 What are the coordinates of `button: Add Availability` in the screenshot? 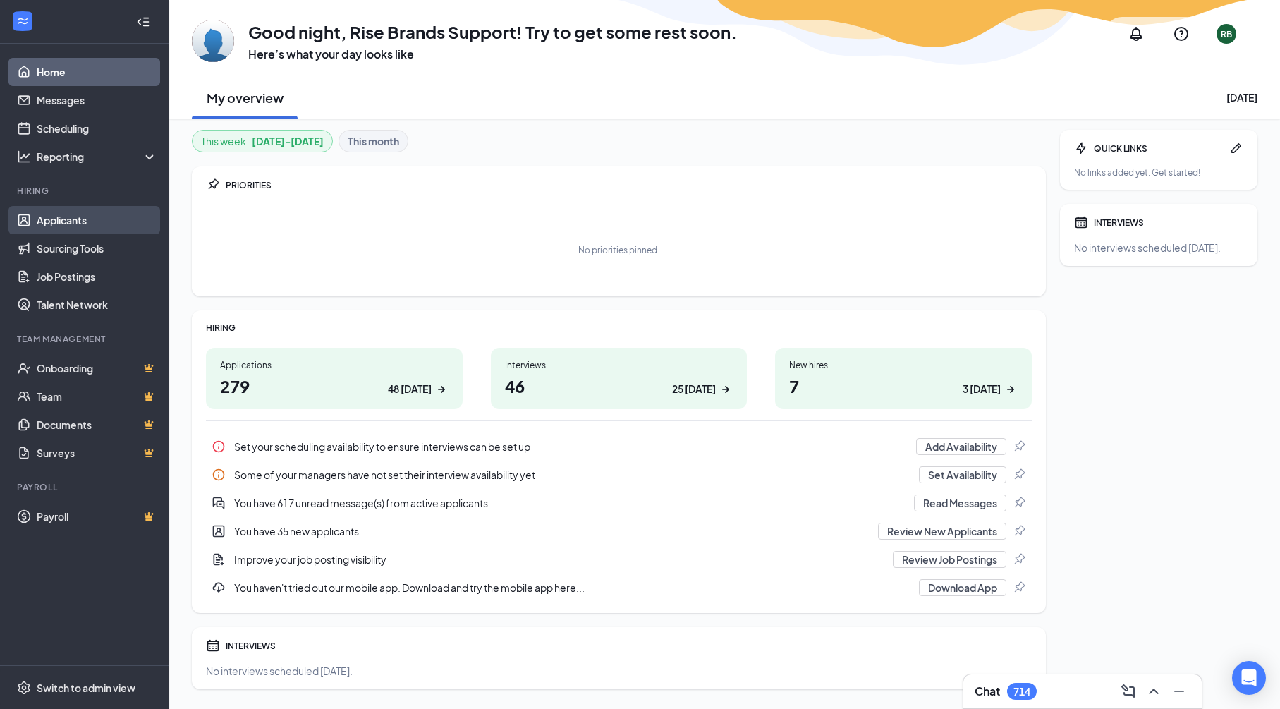 It's located at (961, 446).